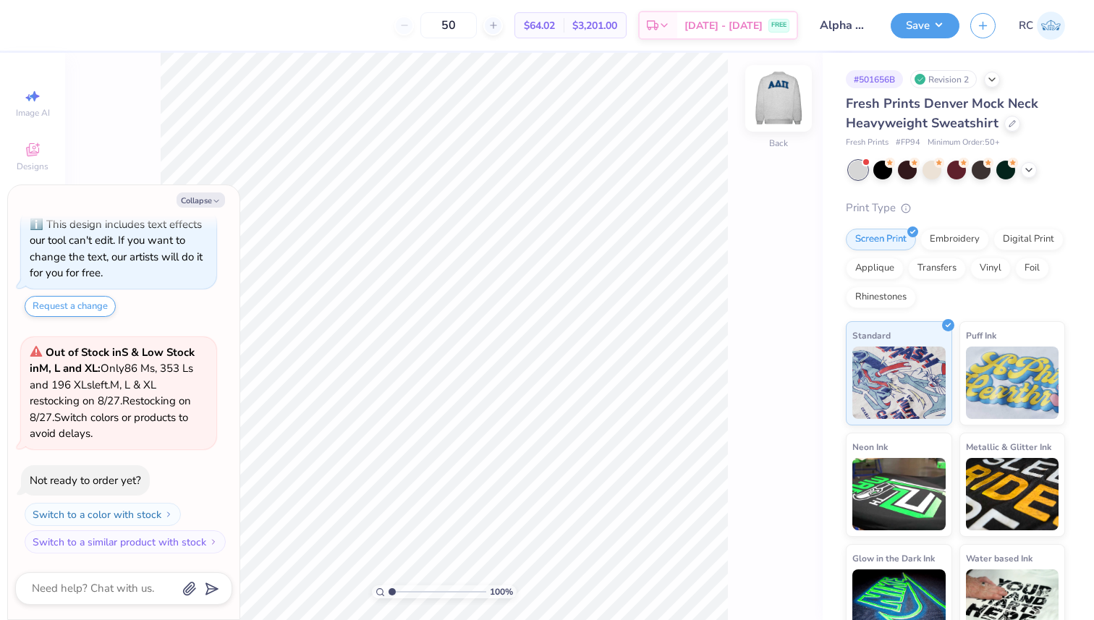 The width and height of the screenshot is (1094, 620). I want to click on span: Water based Ink, so click(1000, 558).